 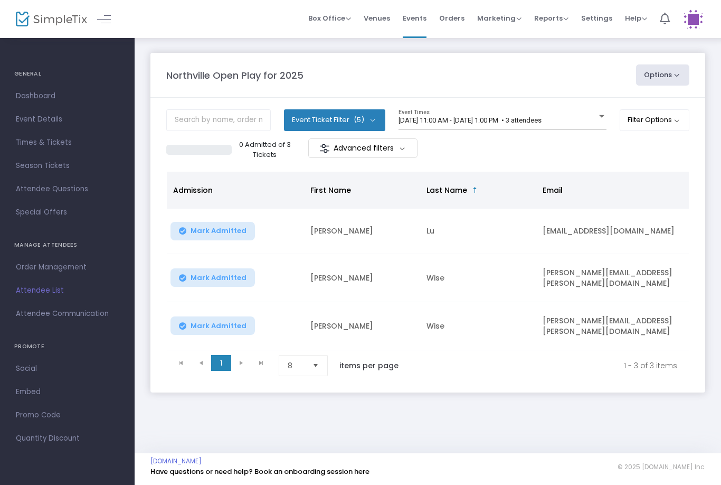 What do you see at coordinates (67, 314) in the screenshot?
I see `span: Attendee Communication` at bounding box center [67, 314].